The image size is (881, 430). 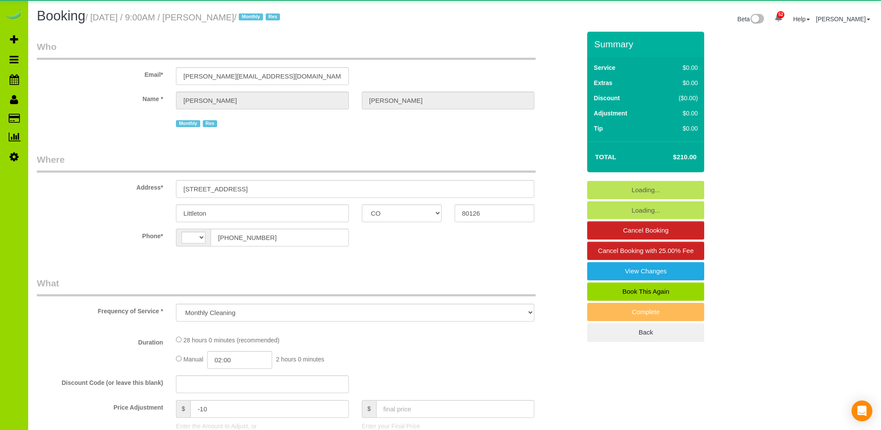 What do you see at coordinates (598, 128) in the screenshot?
I see `label: Tip` at bounding box center [598, 128].